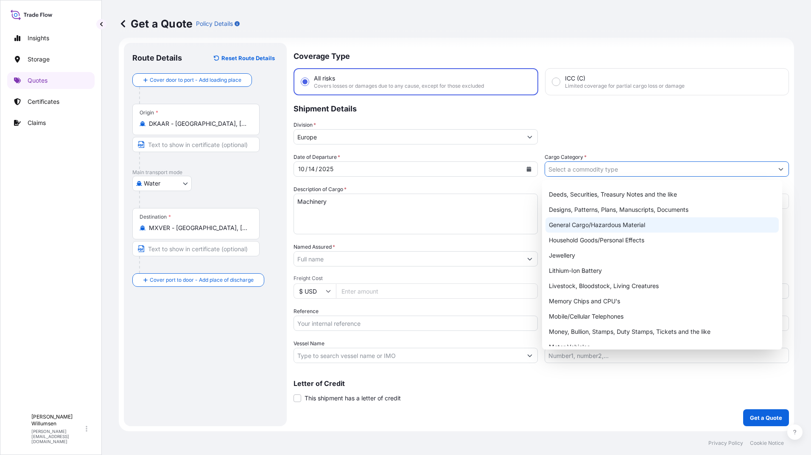 The height and width of the screenshot is (455, 811). Describe the element at coordinates (662, 347) in the screenshot. I see `div: Motor Vehicles` at that location.